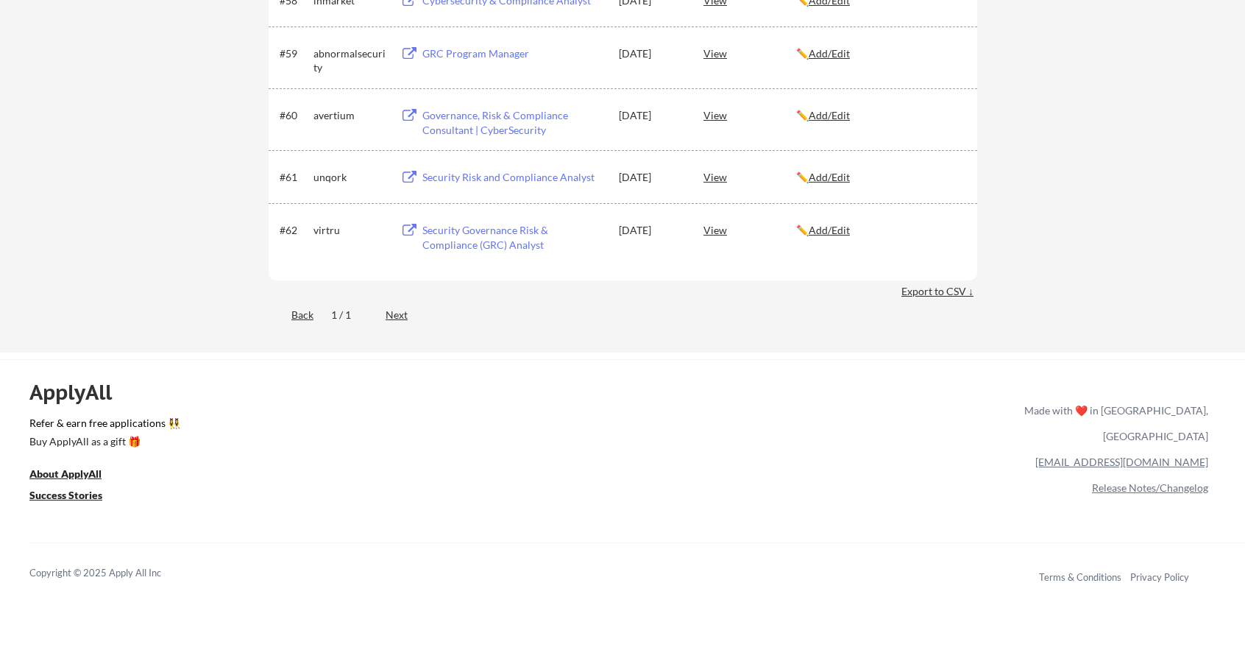  Describe the element at coordinates (514, 54) in the screenshot. I see `div: GRC Program Manager` at that location.